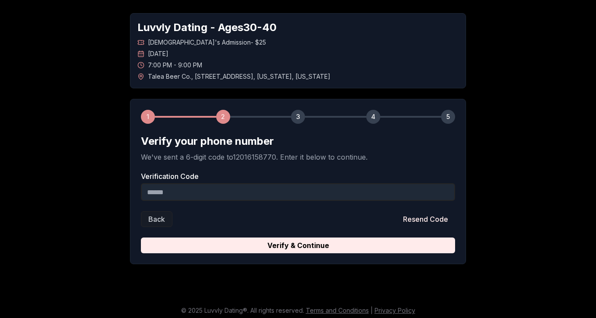 This screenshot has height=318, width=596. I want to click on a: Privacy Policy, so click(395, 310).